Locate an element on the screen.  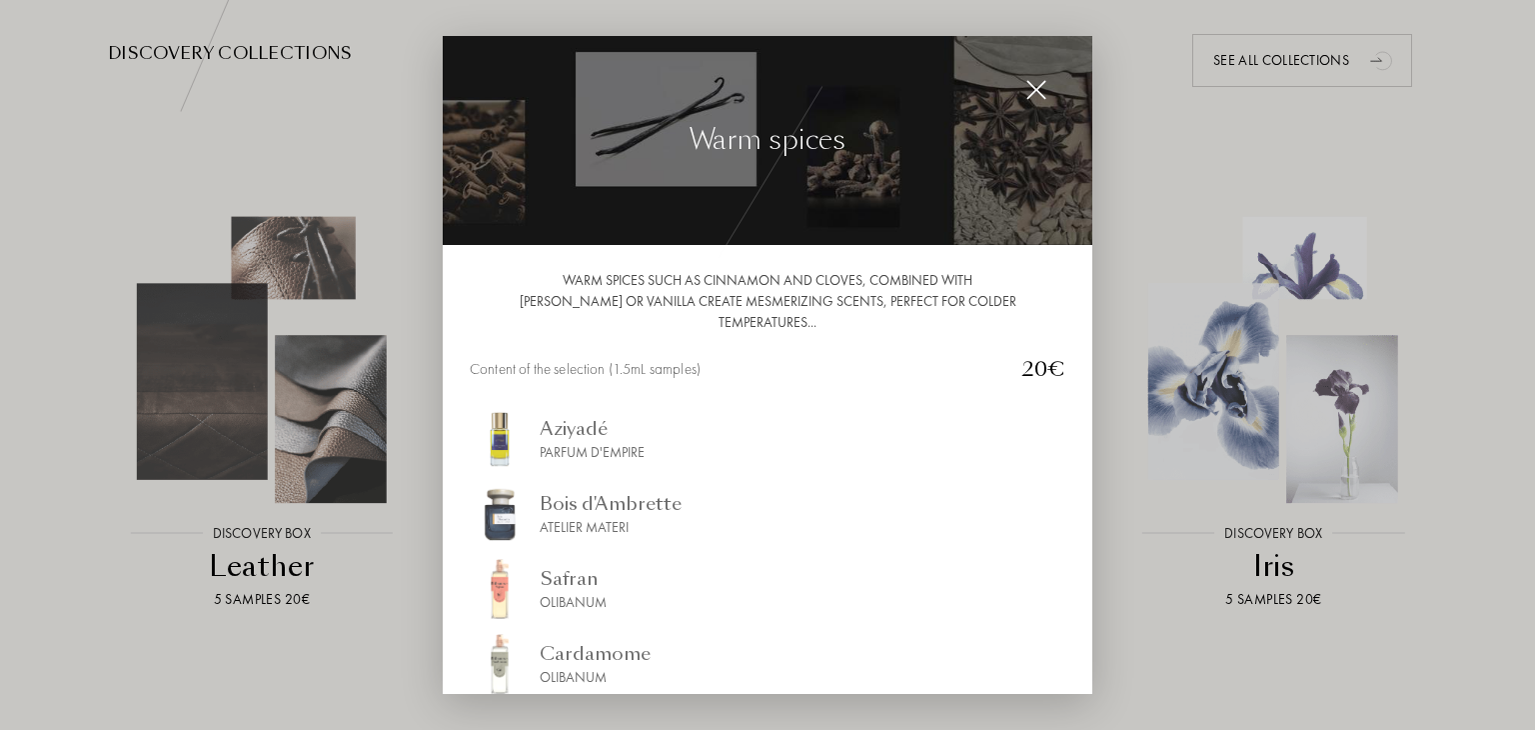
div: 20€ is located at coordinates (1035, 369).